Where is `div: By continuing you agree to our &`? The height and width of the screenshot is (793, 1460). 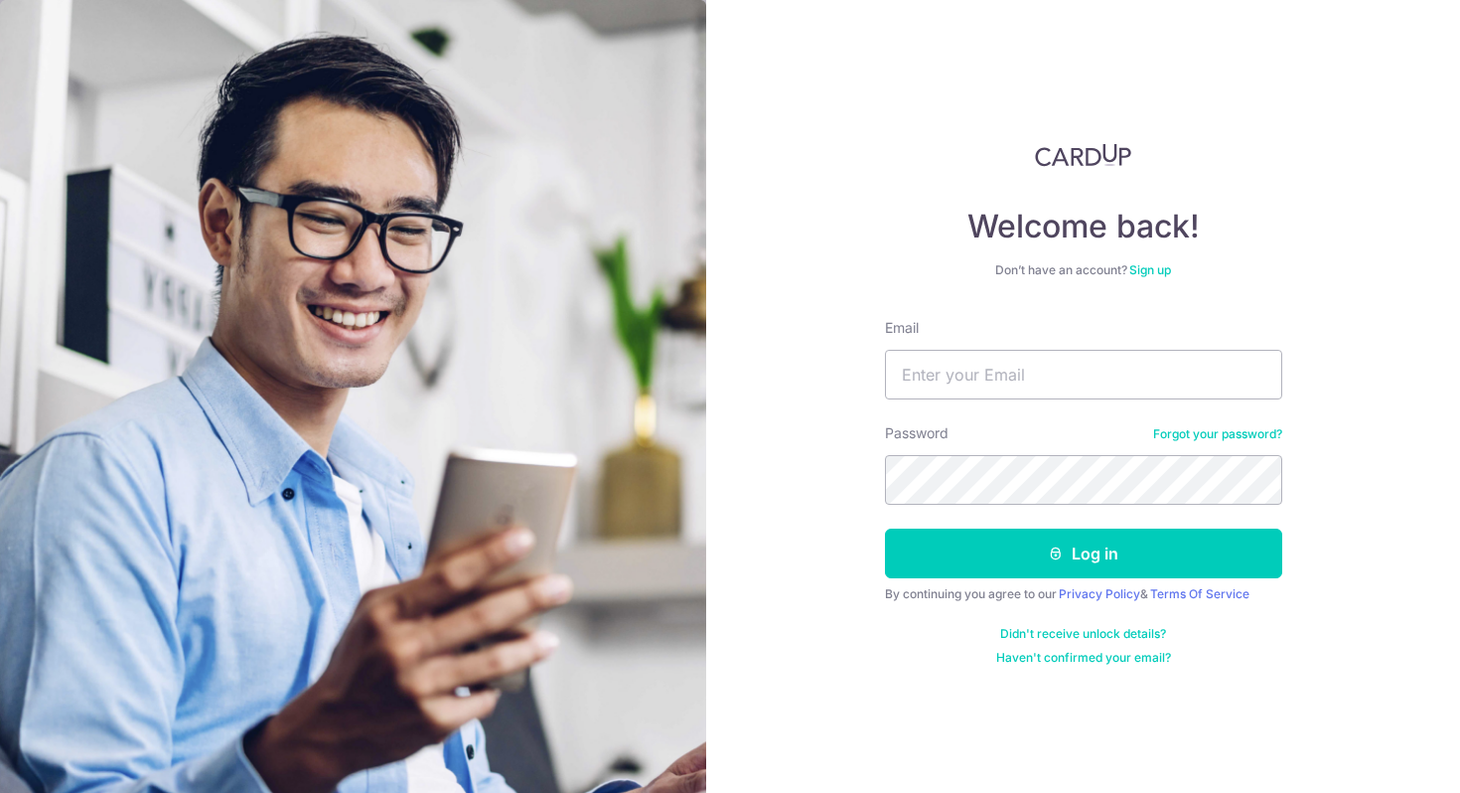 div: By continuing you agree to our & is located at coordinates (1084, 594).